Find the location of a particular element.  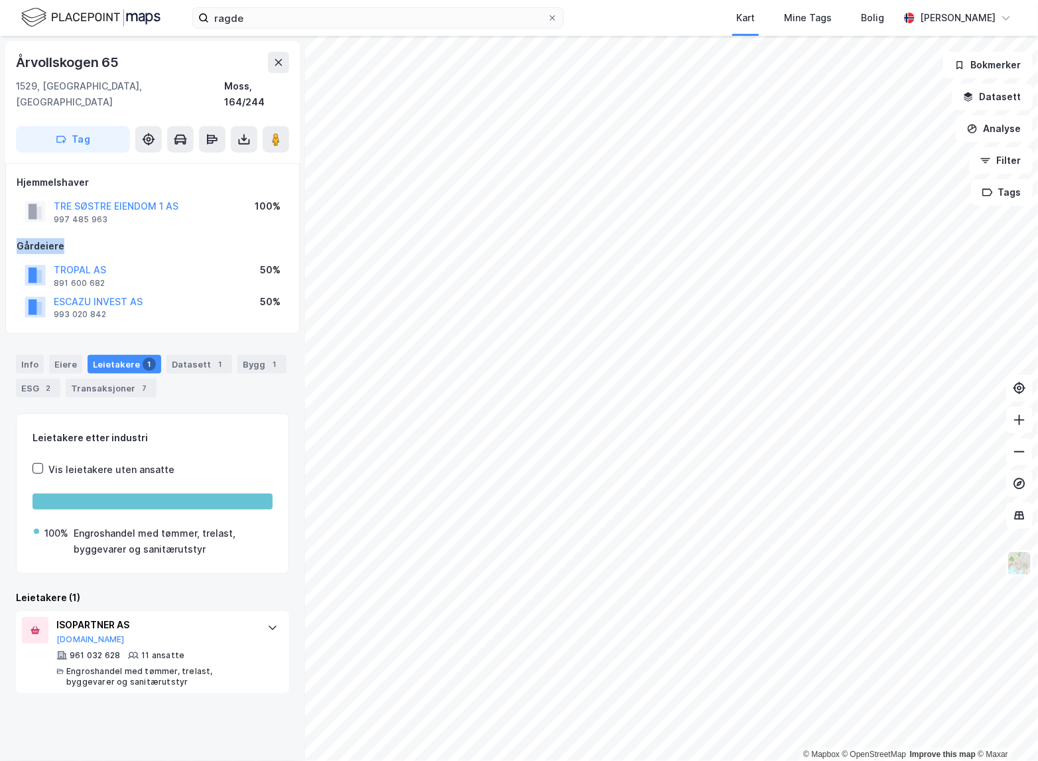

a: Mapbox is located at coordinates (821, 754).